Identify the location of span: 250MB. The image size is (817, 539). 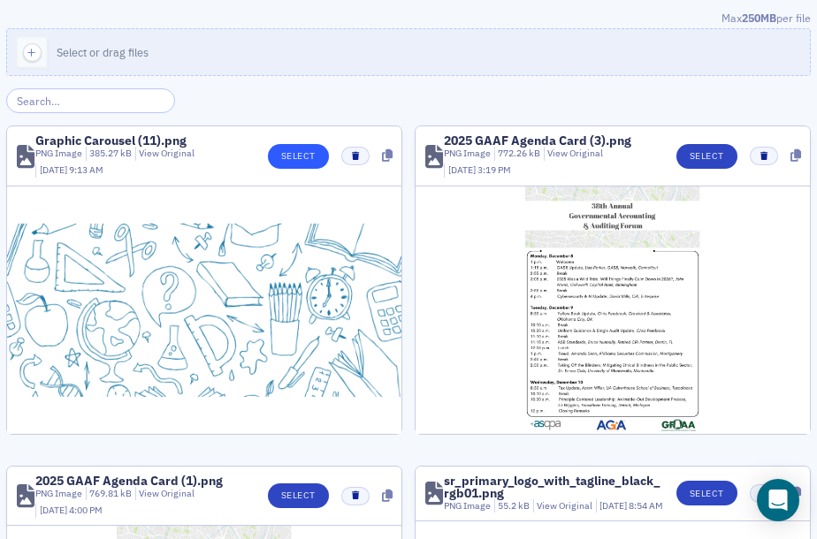
(758, 18).